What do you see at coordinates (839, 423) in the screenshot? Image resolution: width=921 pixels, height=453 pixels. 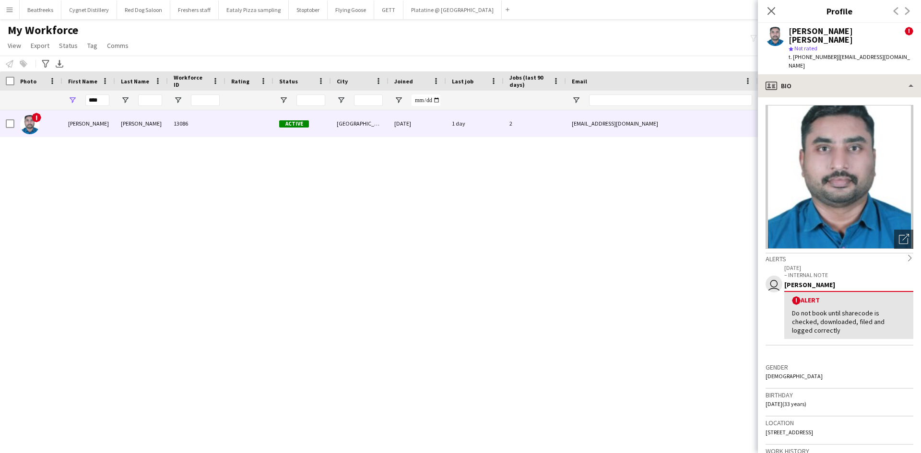 I see `h3: Location` at bounding box center [839, 423].